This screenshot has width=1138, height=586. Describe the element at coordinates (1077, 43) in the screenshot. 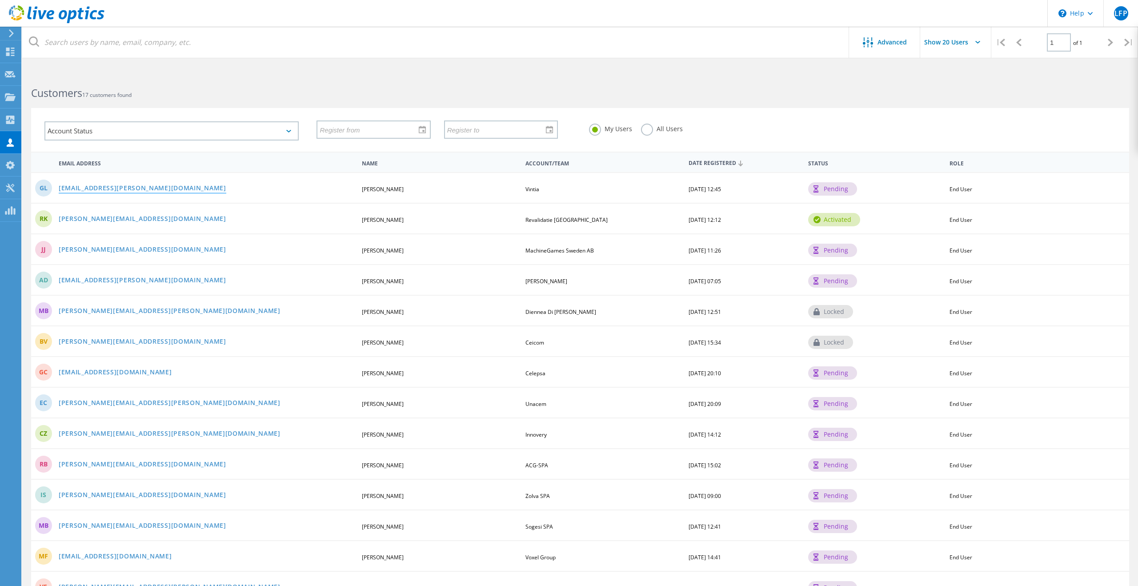

I see `span: of 1` at that location.